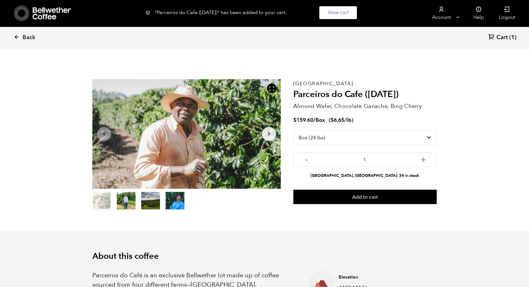 The image size is (529, 287). Describe the element at coordinates (383, 277) in the screenshot. I see `h4: Elevation` at that location.